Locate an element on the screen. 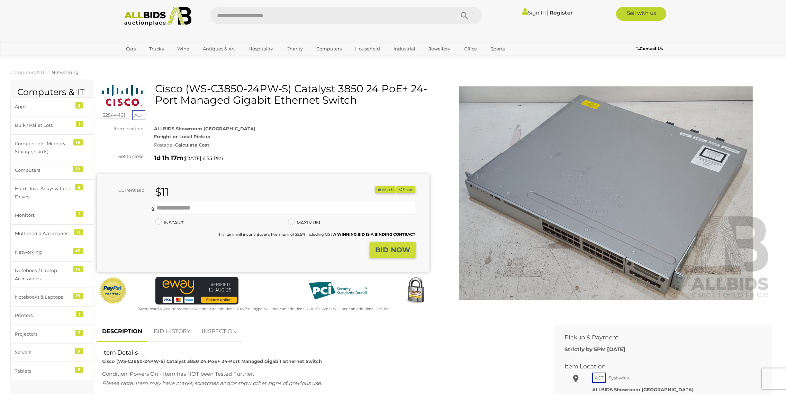 The height and width of the screenshot is (394, 786). div: 9 is located at coordinates (79, 188).